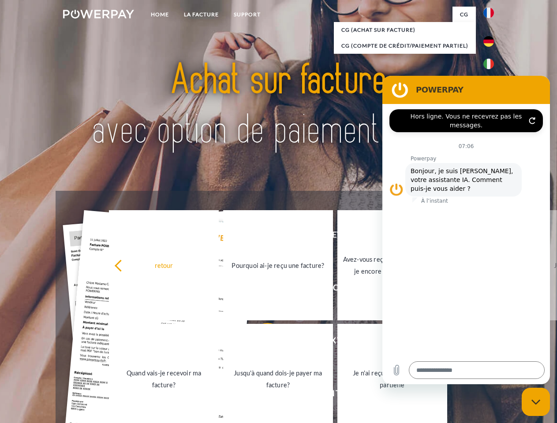 This screenshot has height=423, width=557. What do you see at coordinates (201, 15) in the screenshot?
I see `a: LA FACTURE` at bounding box center [201, 15].